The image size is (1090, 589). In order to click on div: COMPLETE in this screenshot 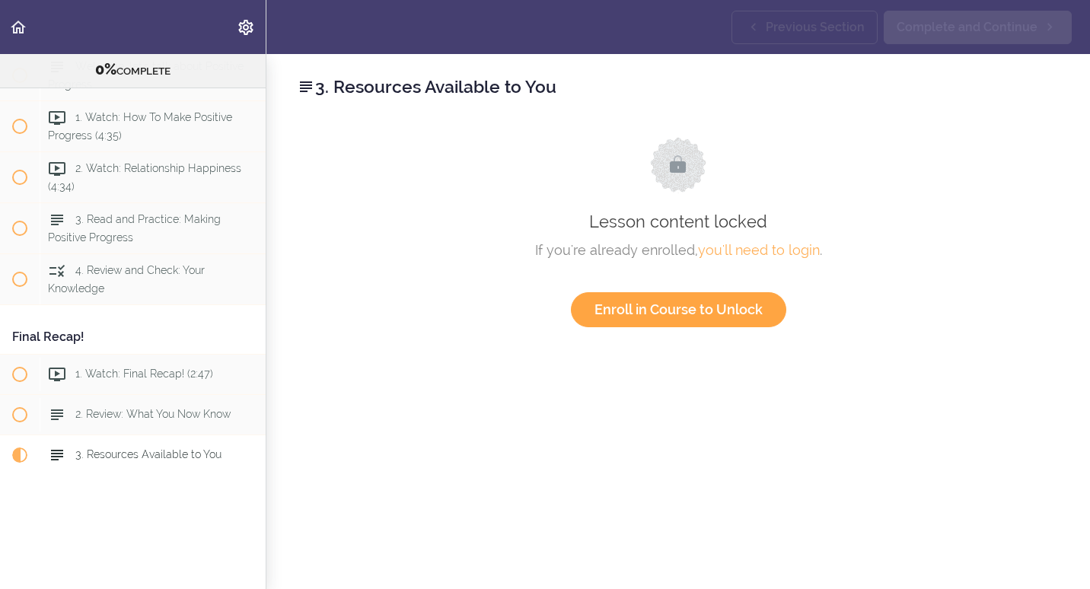, I will do `click(132, 70)`.